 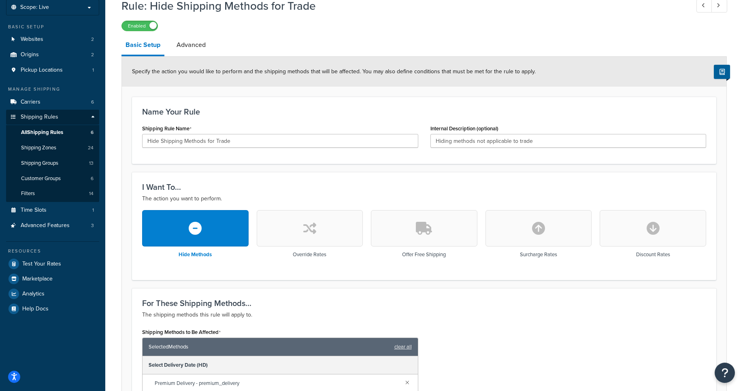 What do you see at coordinates (53, 39) in the screenshot?
I see `a: Websites2` at bounding box center [53, 39].